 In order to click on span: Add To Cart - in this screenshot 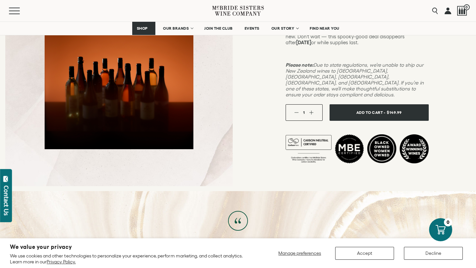, I will do `click(371, 112)`.